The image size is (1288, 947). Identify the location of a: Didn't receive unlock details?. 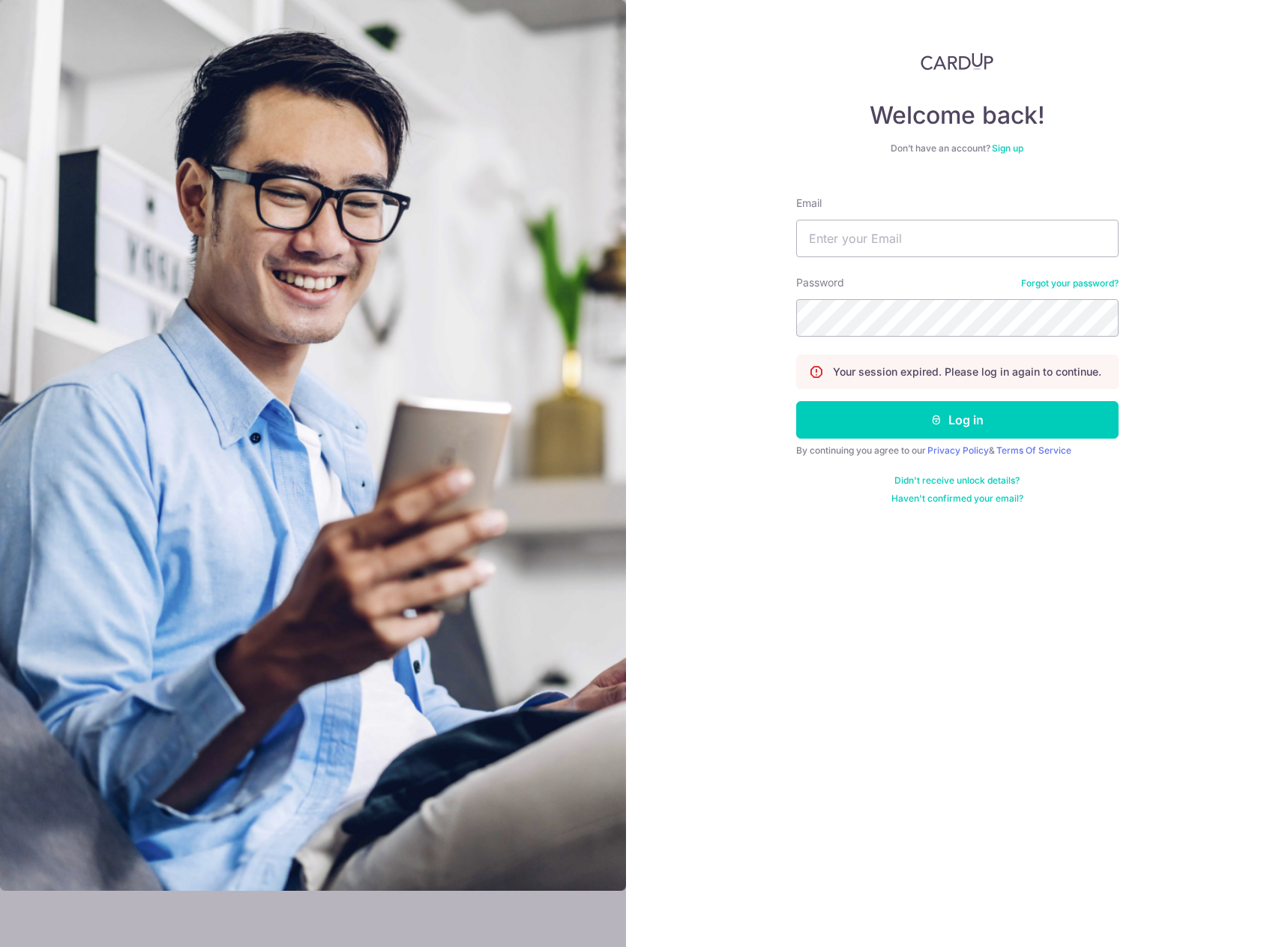
(957, 481).